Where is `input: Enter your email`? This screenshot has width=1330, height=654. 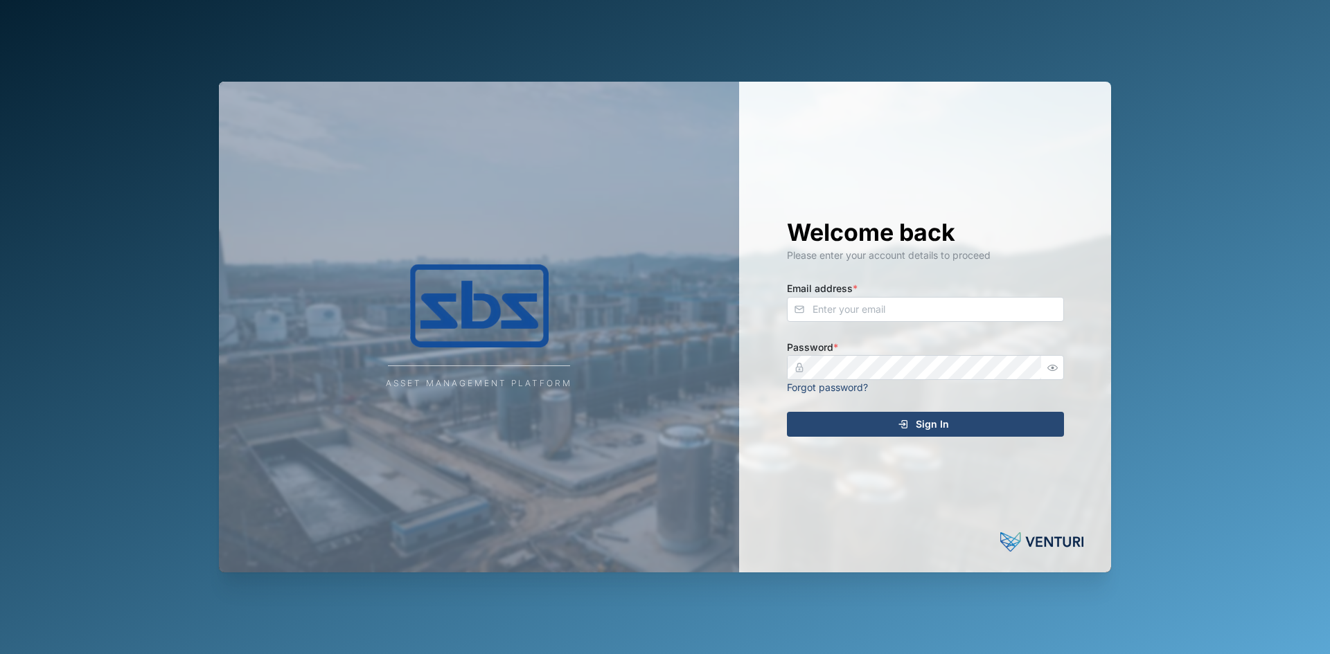 input: Enter your email is located at coordinates (925, 310).